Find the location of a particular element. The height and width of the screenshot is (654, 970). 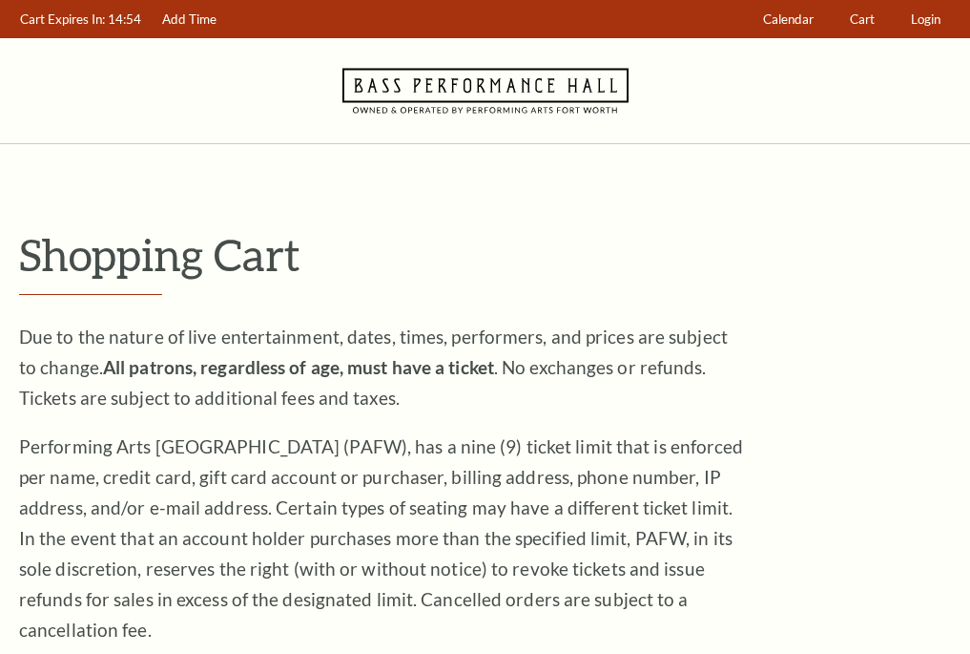

span: Cart Expires In: is located at coordinates (62, 19).